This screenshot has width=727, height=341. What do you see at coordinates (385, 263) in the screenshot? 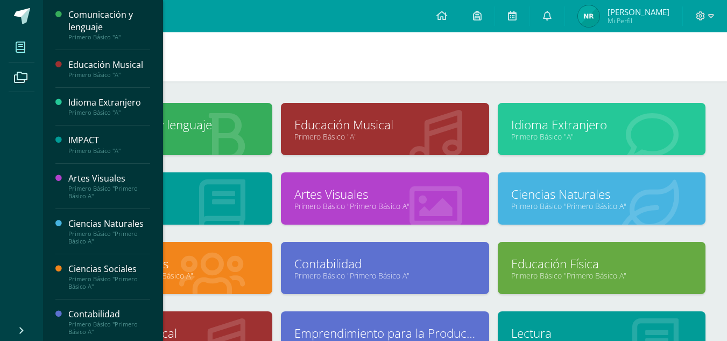
I see `a: Contabilidad` at bounding box center [385, 263].